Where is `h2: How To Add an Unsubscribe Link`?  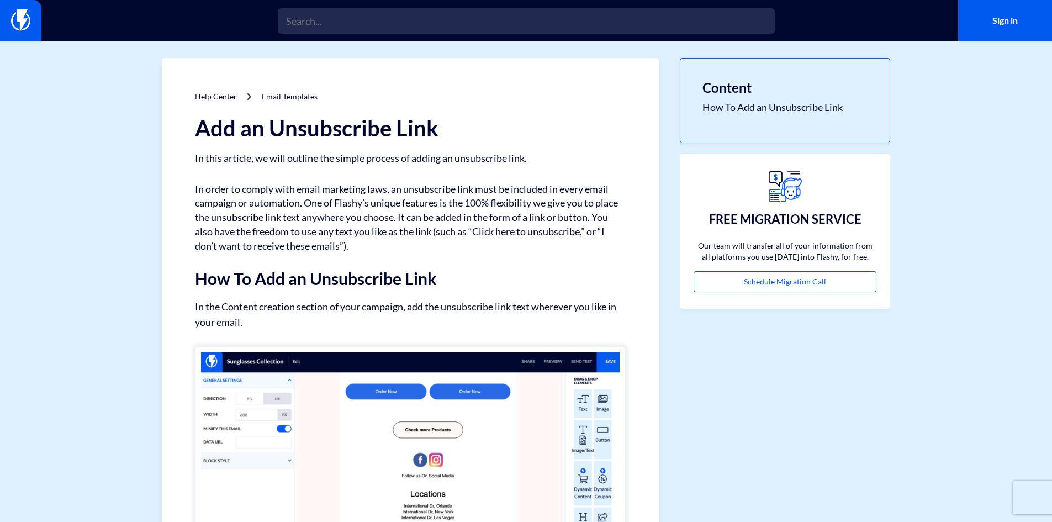 h2: How To Add an Unsubscribe Link is located at coordinates (410, 278).